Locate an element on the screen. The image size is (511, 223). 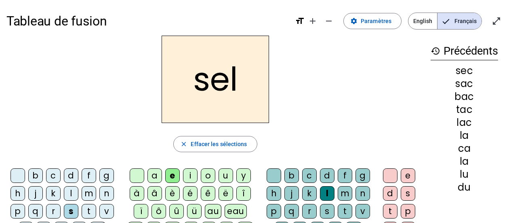
div: è is located at coordinates (173, 193).